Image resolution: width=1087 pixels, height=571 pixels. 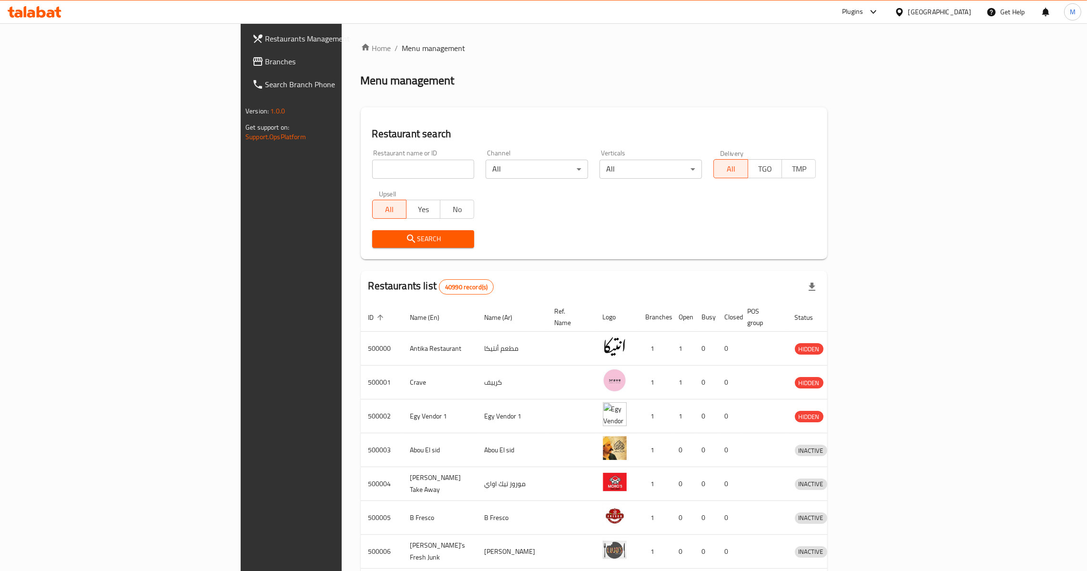 I want to click on nav: breadcrumb, so click(x=594, y=48).